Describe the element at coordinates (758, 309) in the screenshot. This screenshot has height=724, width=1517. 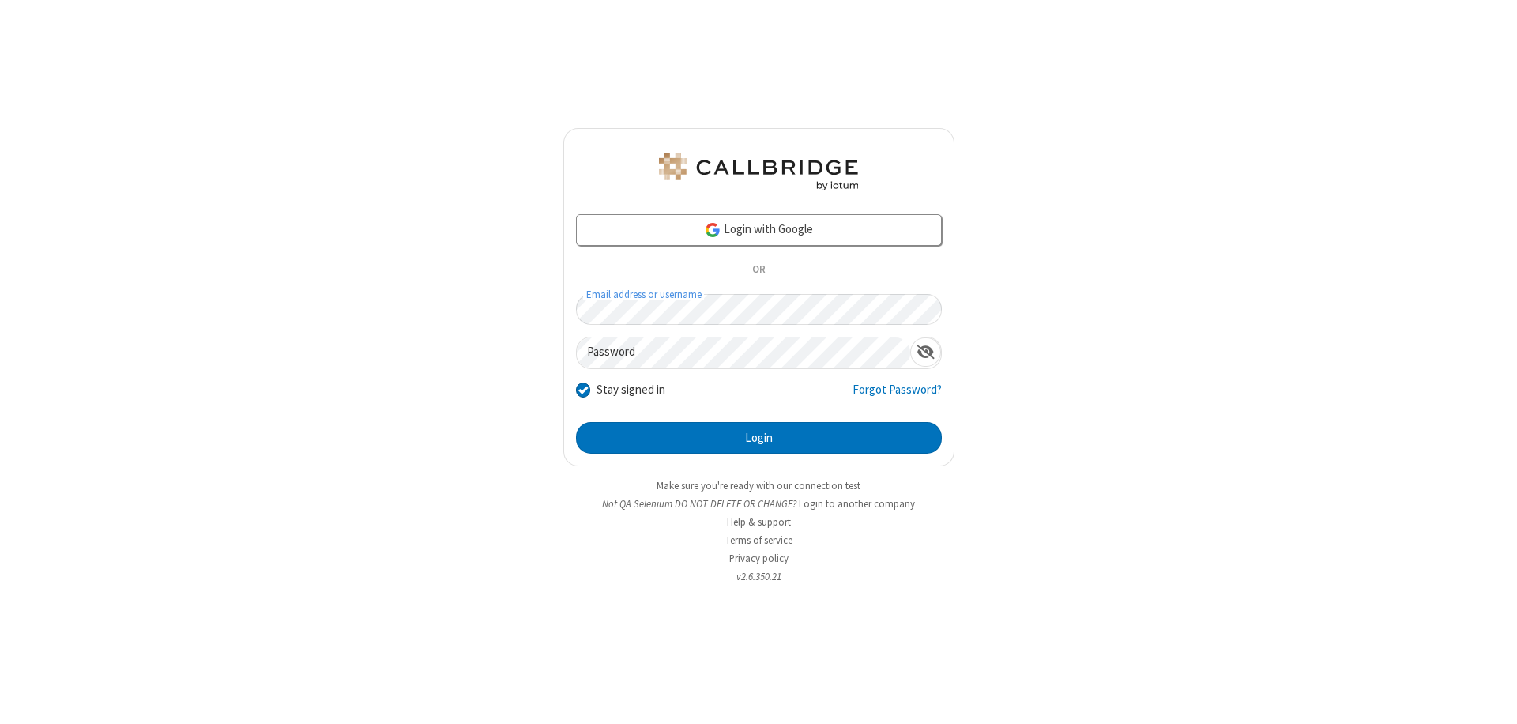
I see `input: Email address or username` at that location.